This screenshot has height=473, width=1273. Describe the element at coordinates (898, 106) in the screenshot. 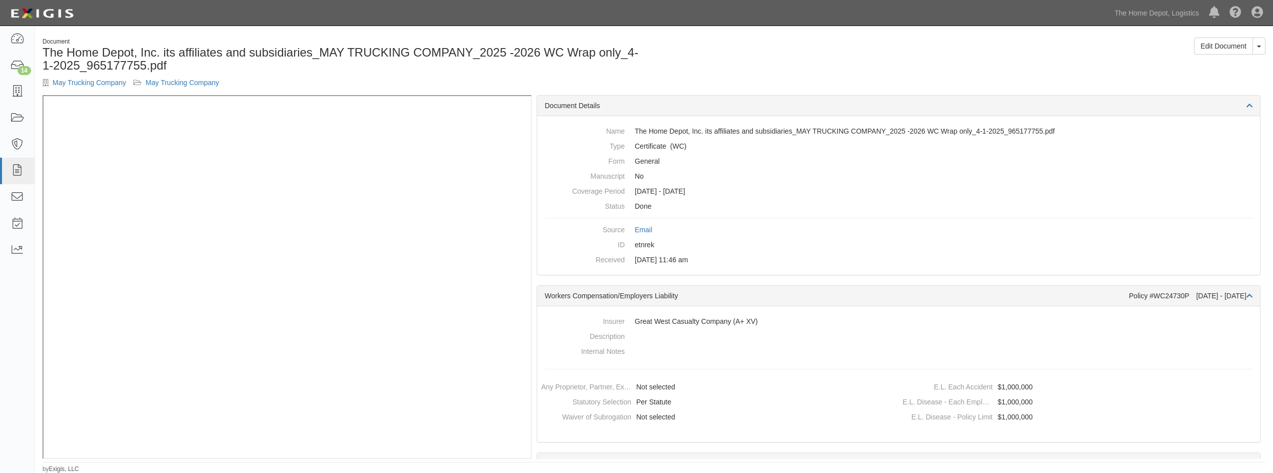

I see `div: Document Details` at that location.